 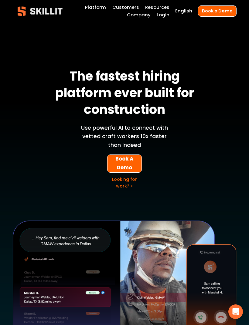 What do you see at coordinates (163, 15) in the screenshot?
I see `a: Login` at bounding box center [163, 15].